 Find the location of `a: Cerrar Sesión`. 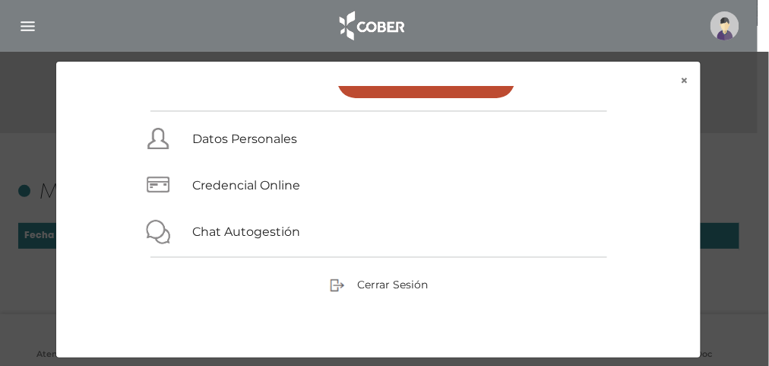

a: Cerrar Sesión is located at coordinates (378, 283).